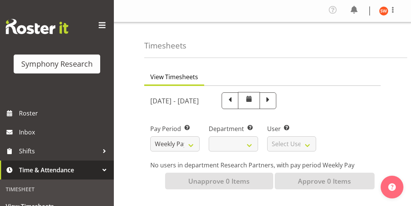 The width and height of the screenshot is (411, 206). I want to click on label: User, so click(292, 129).